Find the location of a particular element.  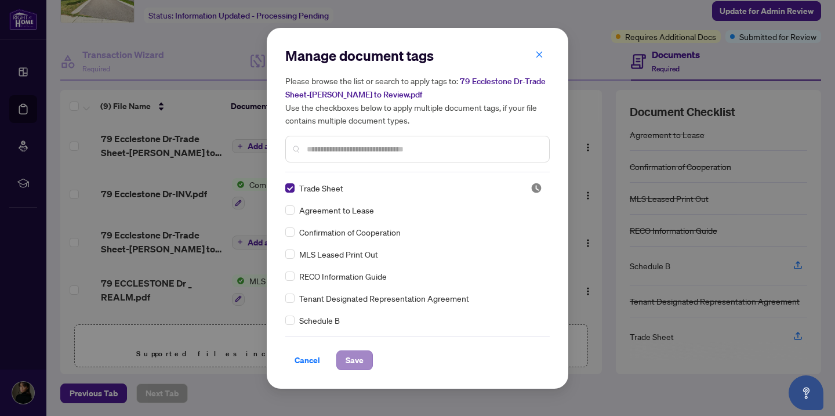

span: Cancel is located at coordinates (307, 360).